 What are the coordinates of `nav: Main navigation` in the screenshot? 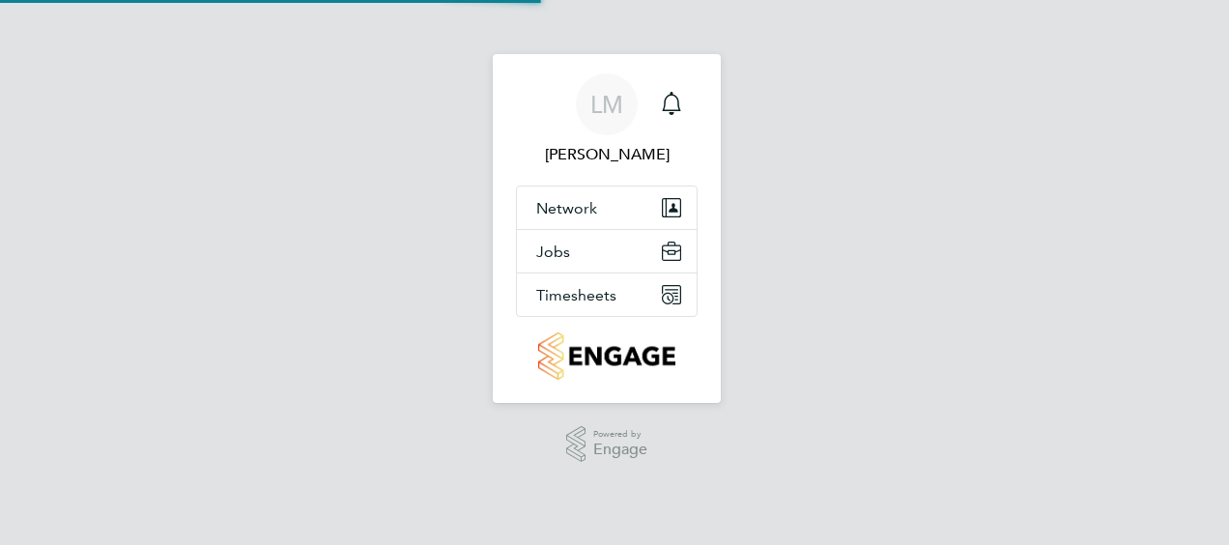 It's located at (607, 228).